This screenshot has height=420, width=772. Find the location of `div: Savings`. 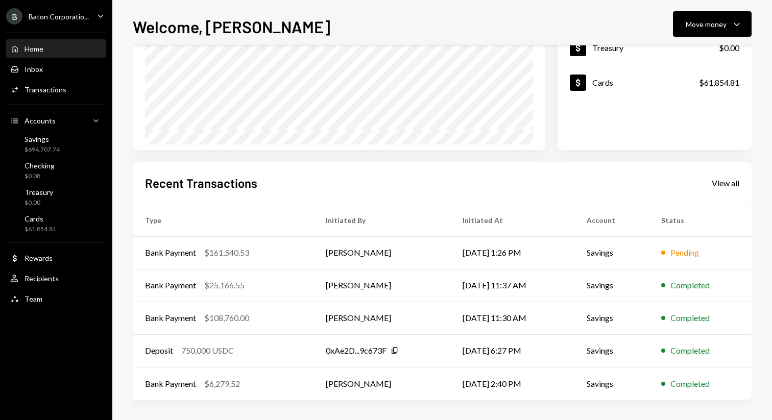

div: Savings is located at coordinates (42, 139).